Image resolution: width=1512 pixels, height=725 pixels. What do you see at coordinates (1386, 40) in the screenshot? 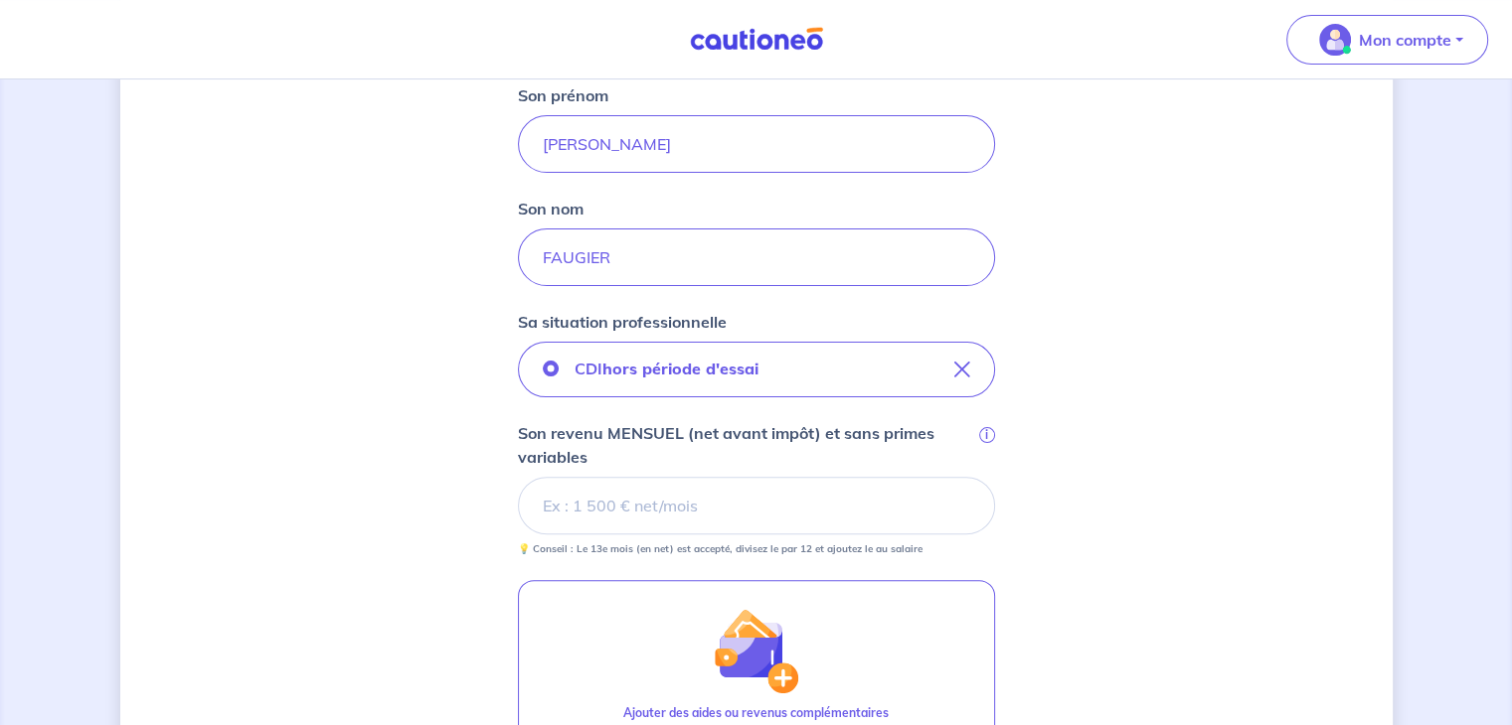
I see `button: illu_account_valid_menu.svgMon compte` at bounding box center [1386, 40].